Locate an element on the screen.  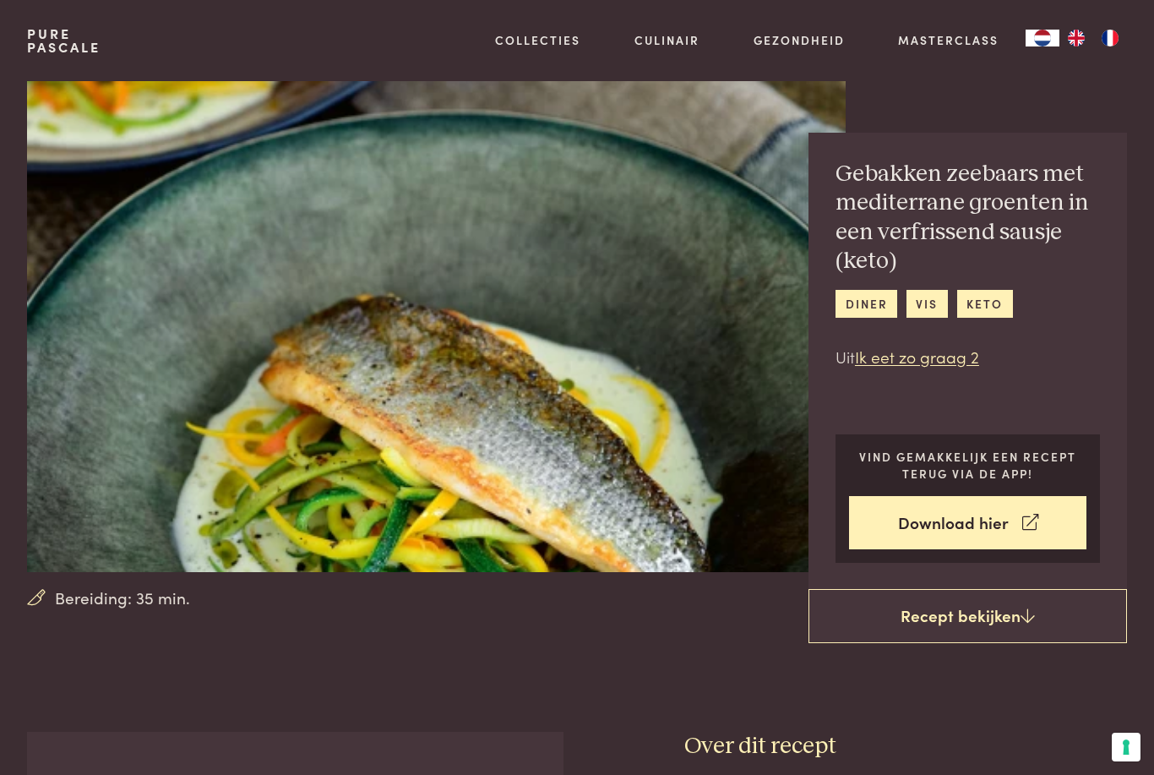
a: PurePascale is located at coordinates (63, 41).